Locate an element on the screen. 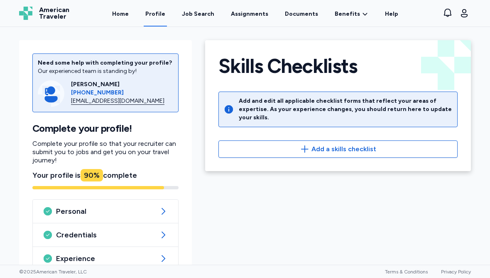 Image resolution: width=490 pixels, height=278 pixels. img: Consultant is located at coordinates (51, 94).